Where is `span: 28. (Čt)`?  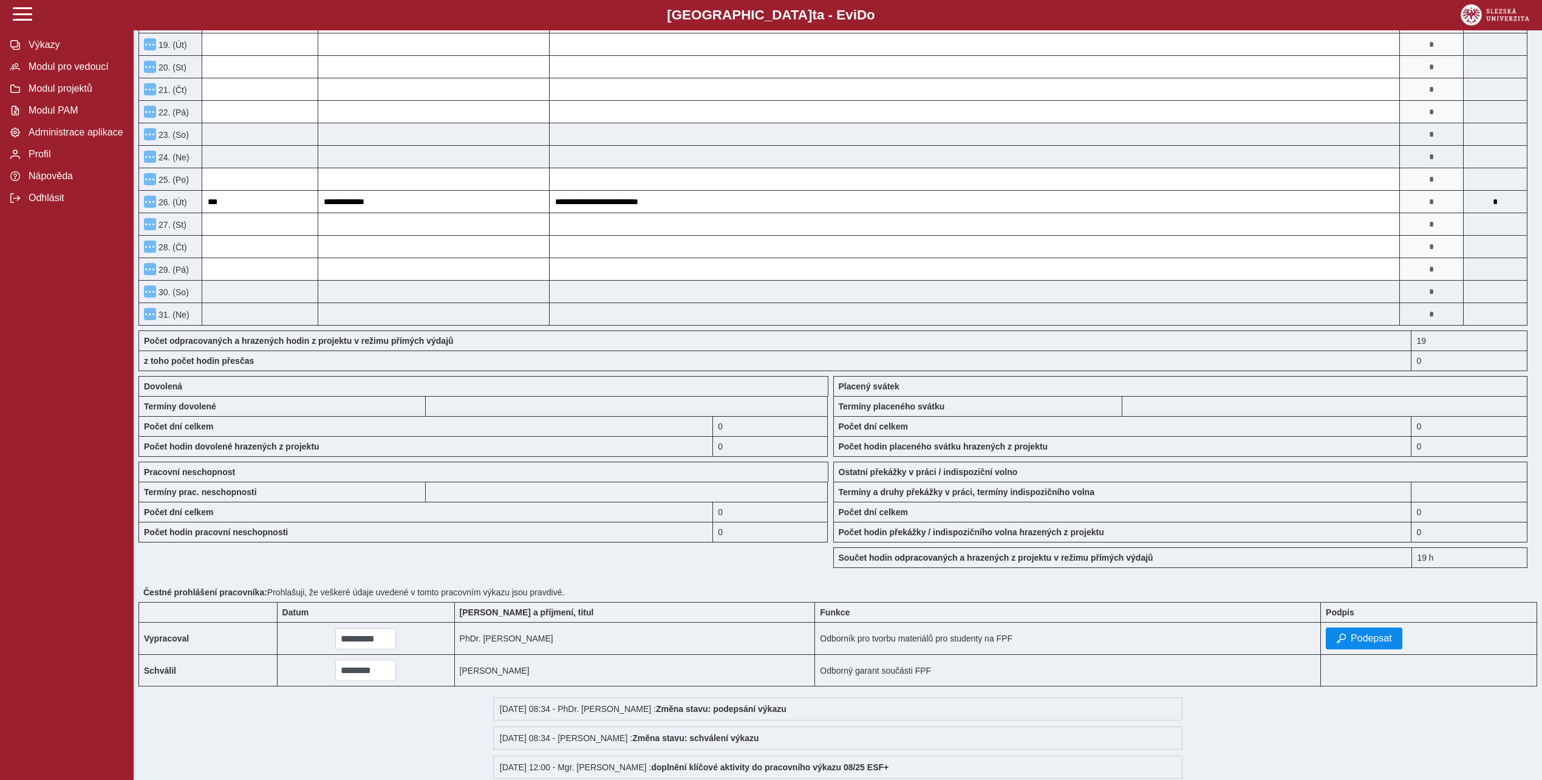 span: 28. (Čt) is located at coordinates (171, 247).